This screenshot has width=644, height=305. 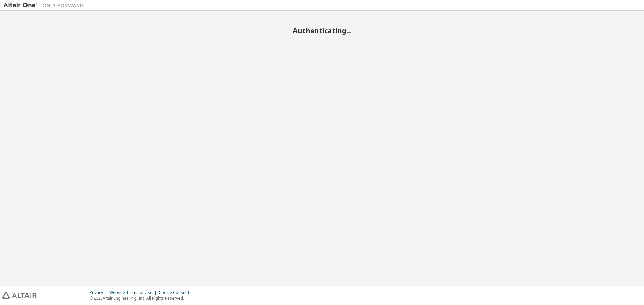 What do you see at coordinates (322, 31) in the screenshot?
I see `h2: Authenticating...` at bounding box center [322, 31].